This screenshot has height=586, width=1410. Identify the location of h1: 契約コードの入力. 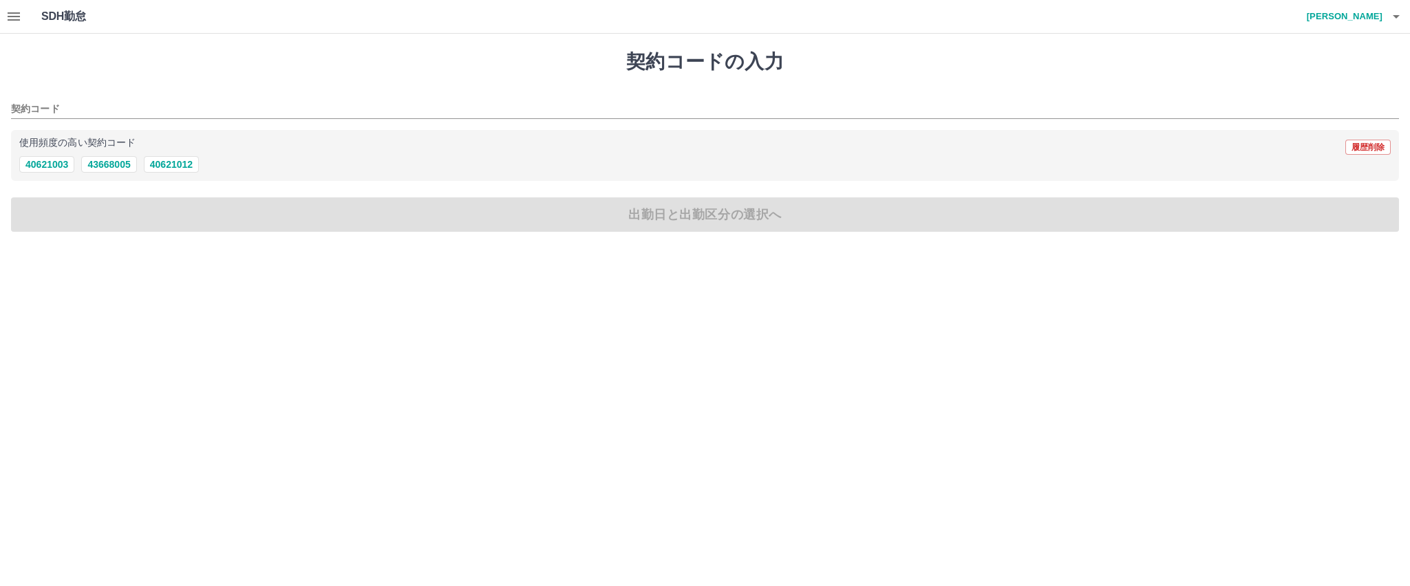
(705, 62).